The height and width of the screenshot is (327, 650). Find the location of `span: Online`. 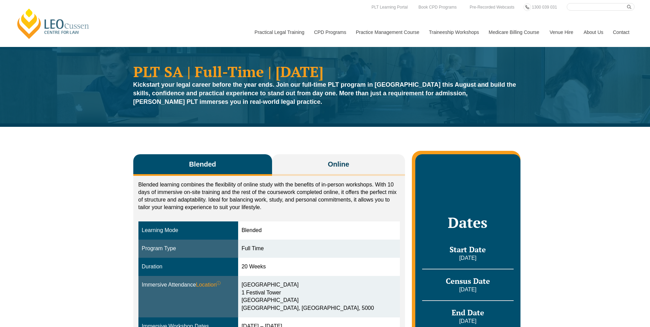

span: Online is located at coordinates (339, 164).